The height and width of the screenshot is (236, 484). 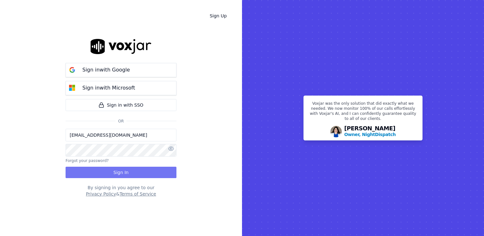 What do you see at coordinates (72, 88) in the screenshot?
I see `img: microsoft Sign in button` at bounding box center [72, 88].